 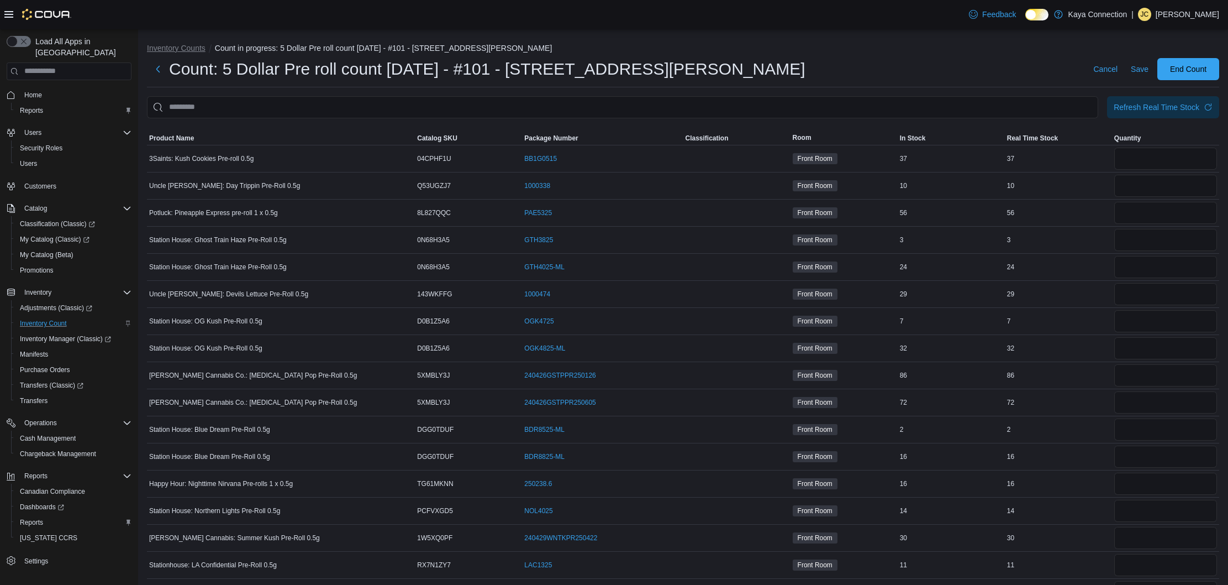 I want to click on a: Inventory Manager (Classic), so click(x=73, y=339).